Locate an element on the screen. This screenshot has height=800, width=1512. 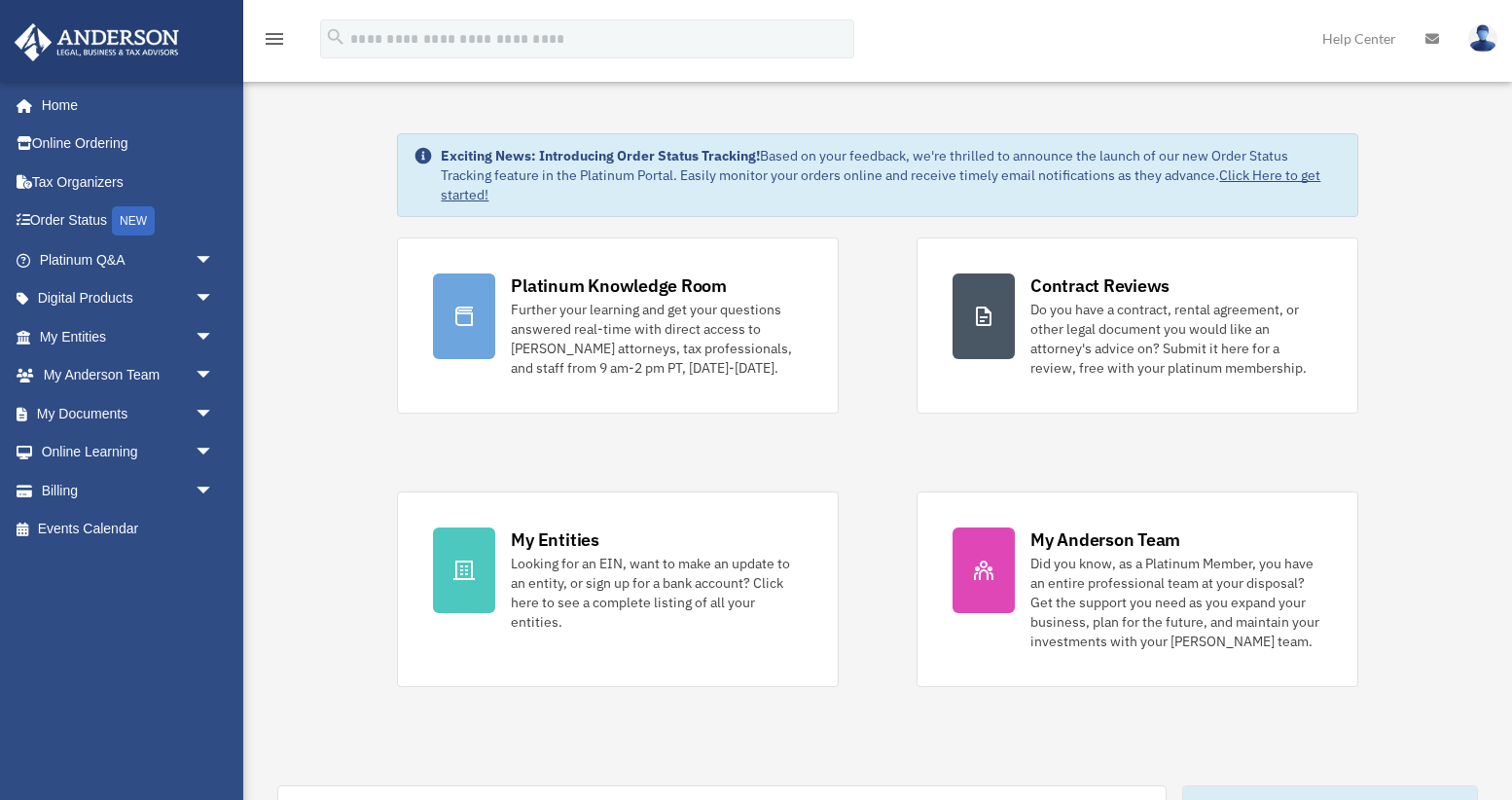
a: Contract Reviews Do you have a contract, rental agreement, or other legal document you would like... is located at coordinates (1137, 324).